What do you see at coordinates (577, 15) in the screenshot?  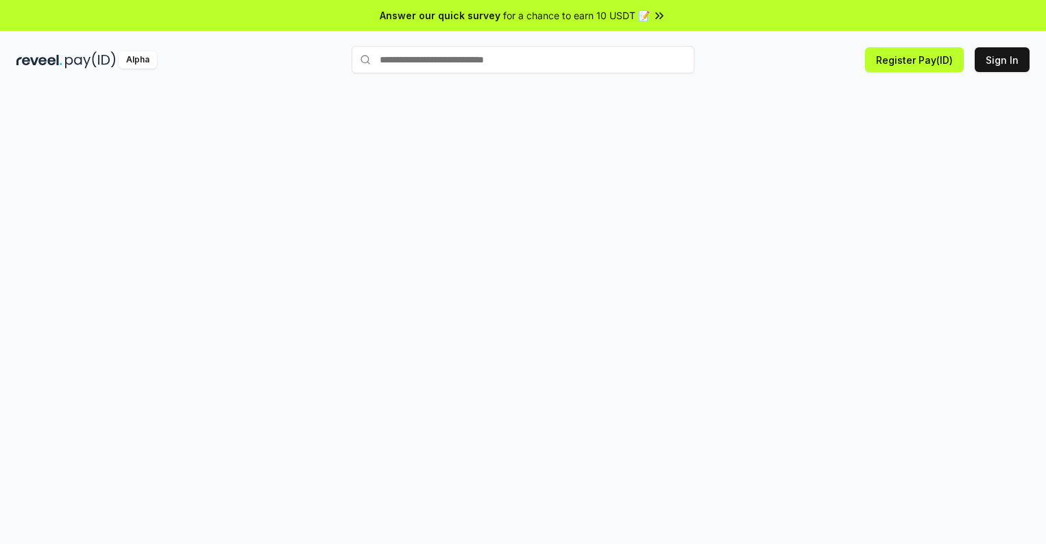 I see `span: for a chance to earn 10 USDT 📝` at bounding box center [577, 15].